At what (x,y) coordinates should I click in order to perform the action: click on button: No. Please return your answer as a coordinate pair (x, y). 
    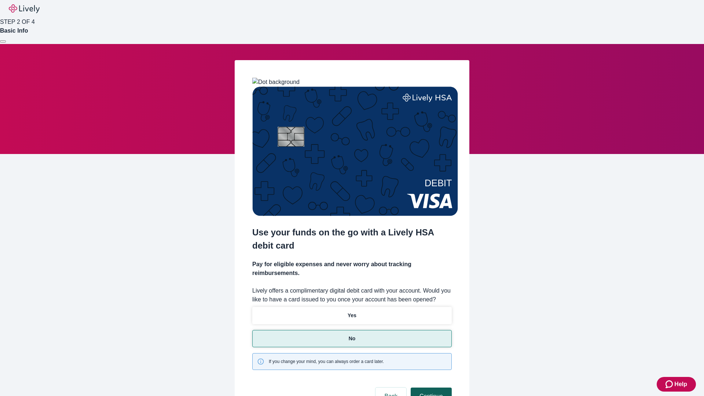
    Looking at the image, I should click on (352, 338).